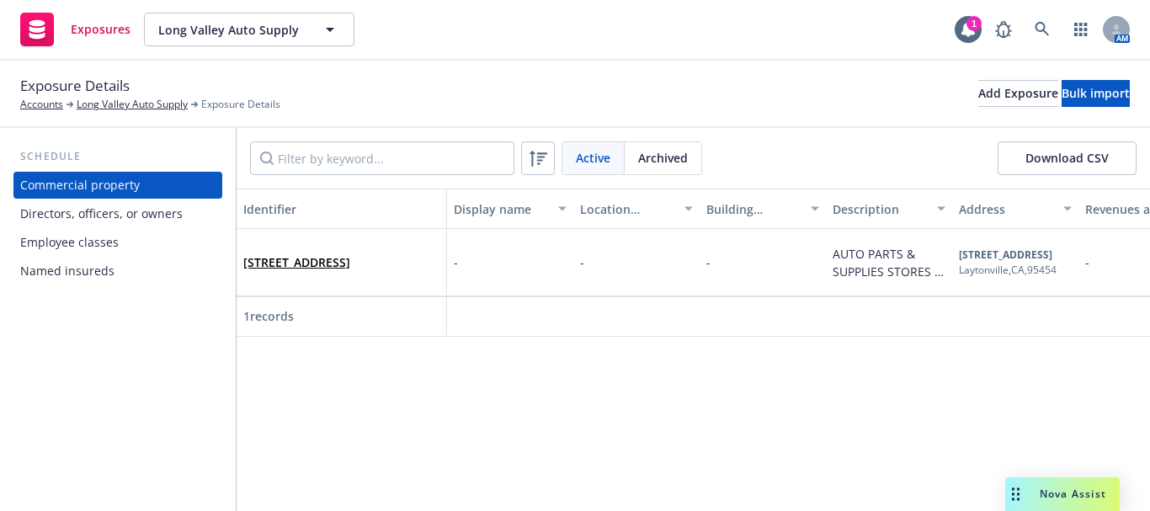  Describe the element at coordinates (1018, 93) in the screenshot. I see `div: Add Exposure` at that location.